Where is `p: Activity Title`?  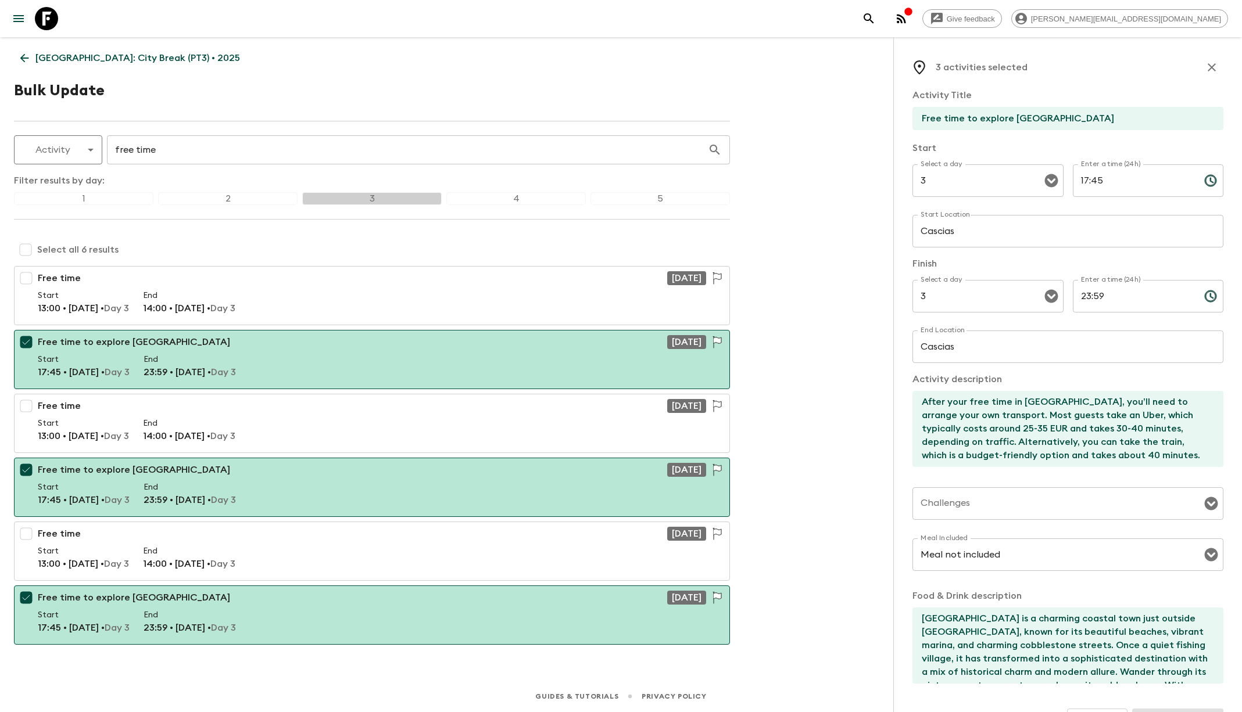
p: Activity Title is located at coordinates (1067, 95).